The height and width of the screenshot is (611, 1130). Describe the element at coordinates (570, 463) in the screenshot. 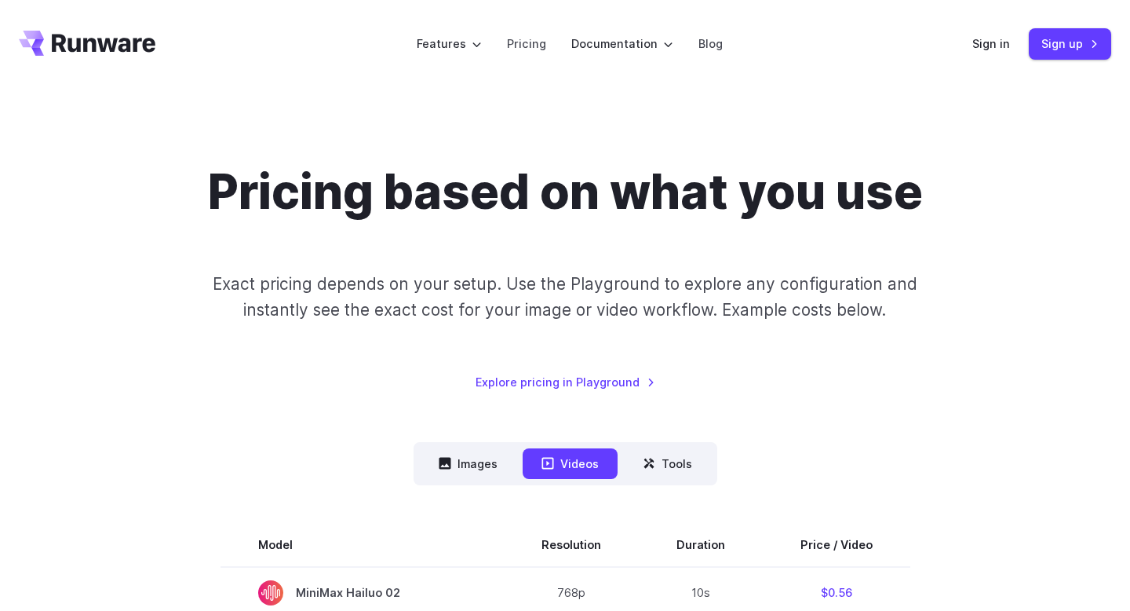

I see `button: Videos` at that location.